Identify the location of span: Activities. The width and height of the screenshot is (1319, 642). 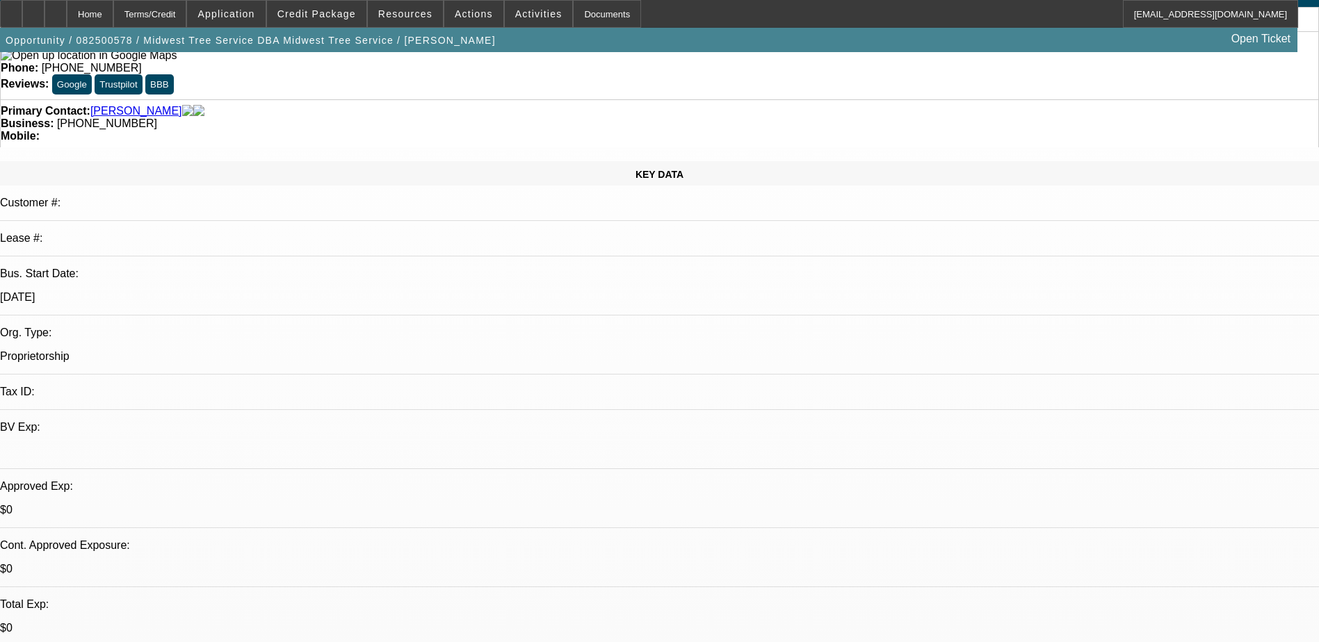
(539, 14).